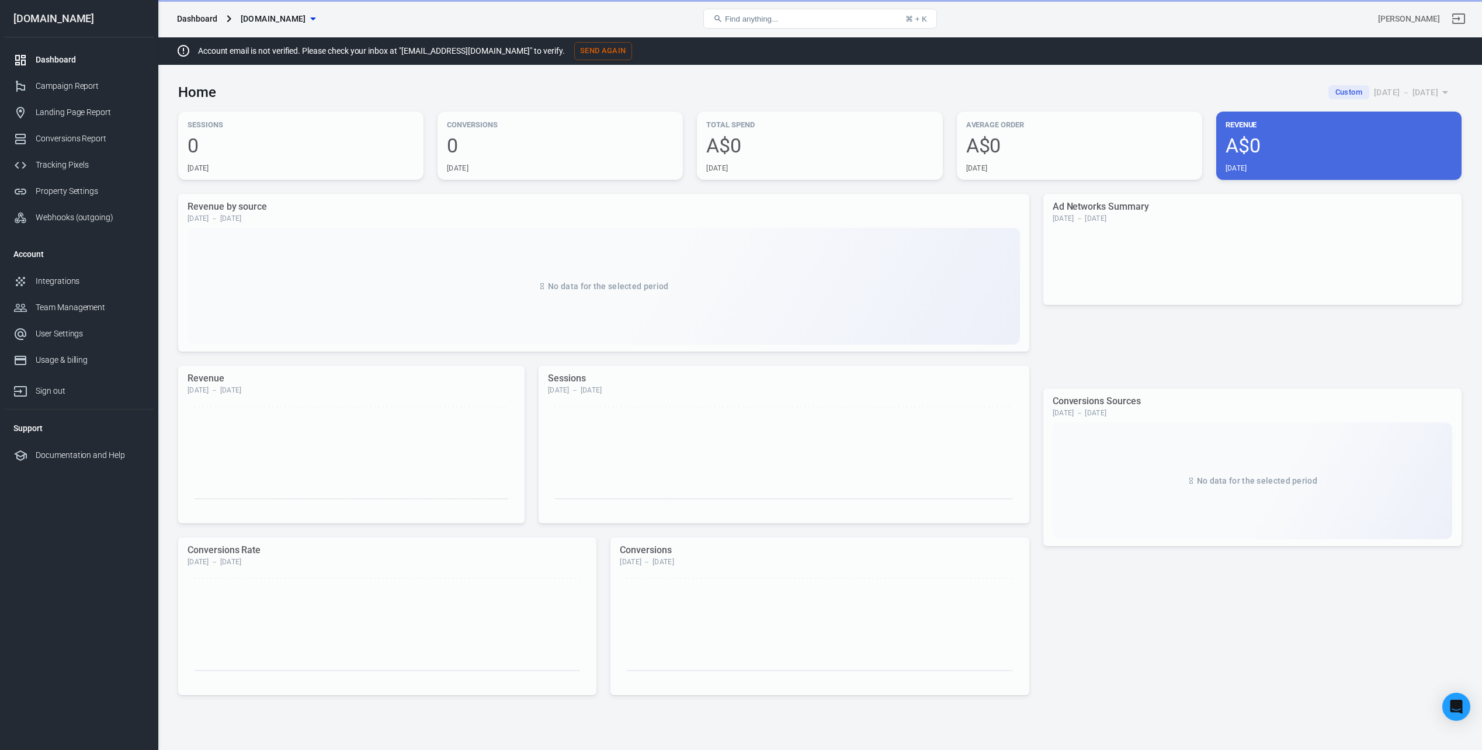  What do you see at coordinates (90, 360) in the screenshot?
I see `div: Usage & billing` at bounding box center [90, 360].